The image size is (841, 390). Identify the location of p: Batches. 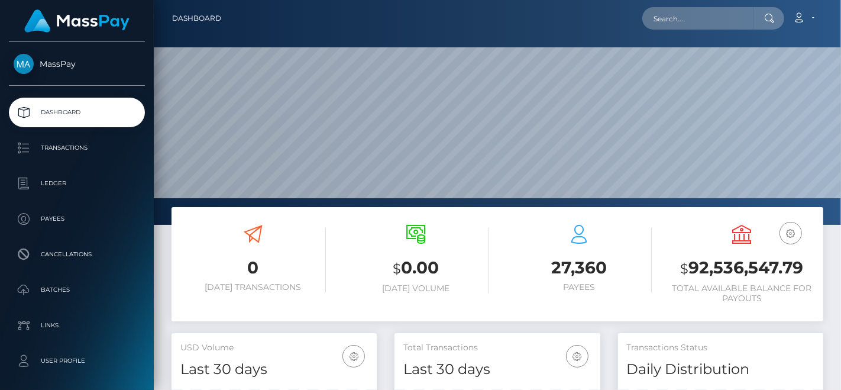
(77, 290).